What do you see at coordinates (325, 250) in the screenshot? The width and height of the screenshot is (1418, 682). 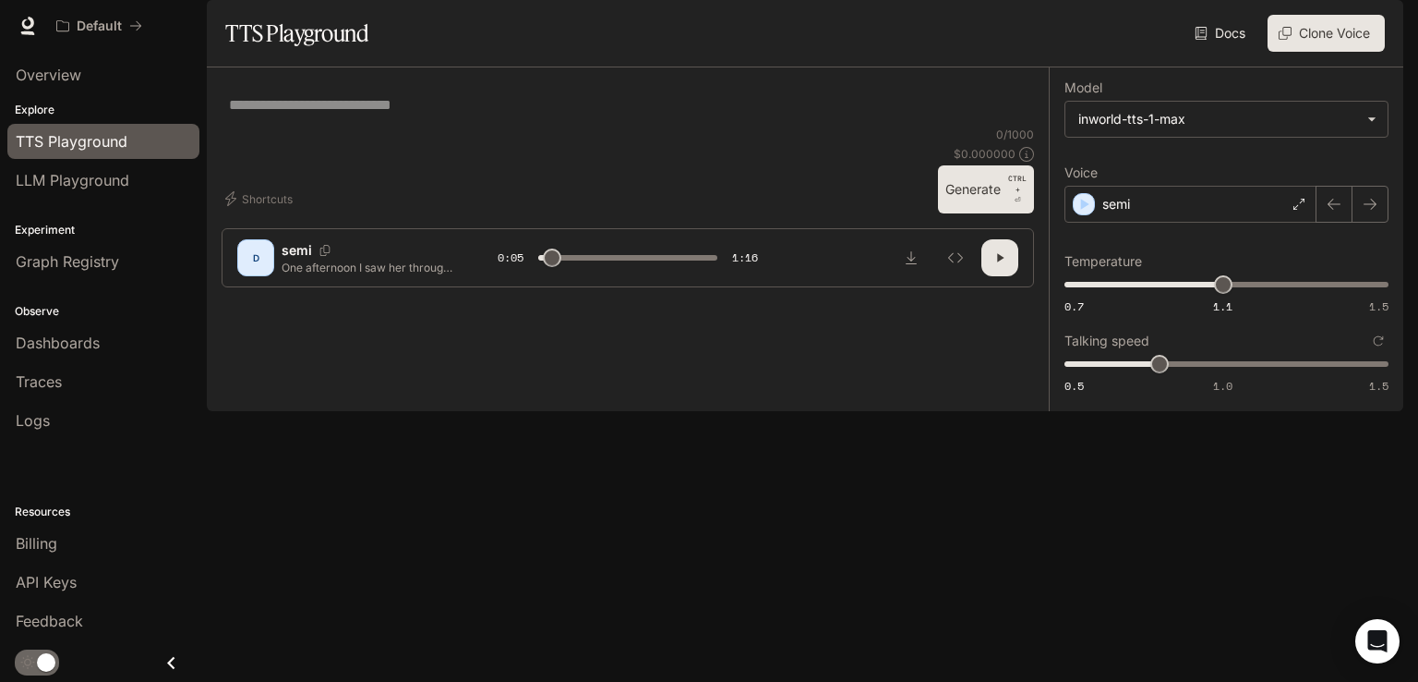 I see `button: Copy Voice ID` at bounding box center [325, 250].